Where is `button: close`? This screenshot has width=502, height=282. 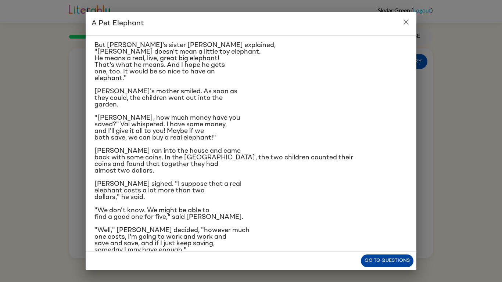 button: close is located at coordinates (406, 22).